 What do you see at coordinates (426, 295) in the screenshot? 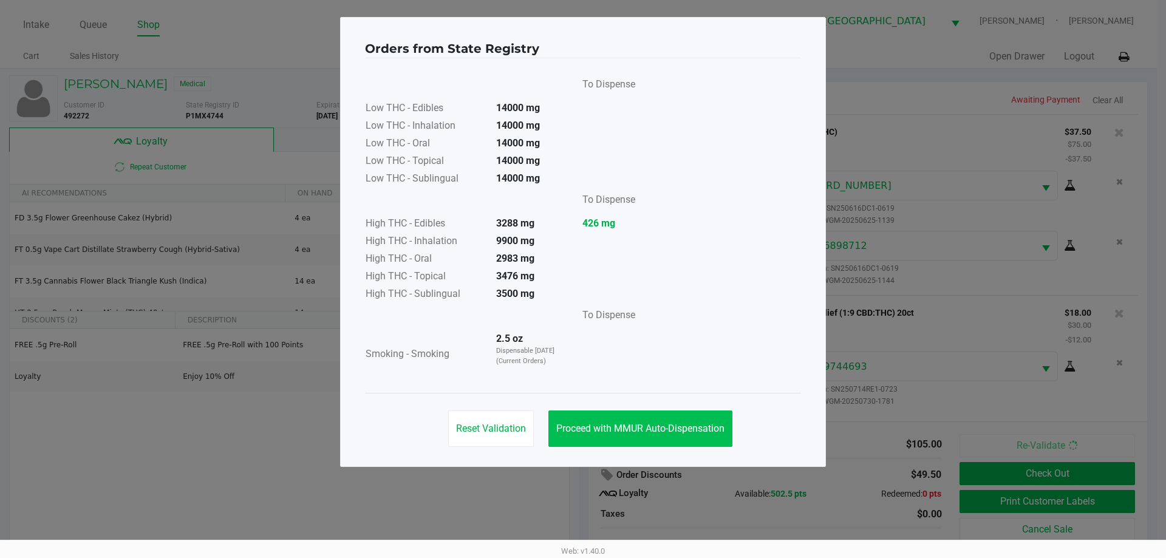
I see `td: High THC - Sublingual` at bounding box center [426, 295].